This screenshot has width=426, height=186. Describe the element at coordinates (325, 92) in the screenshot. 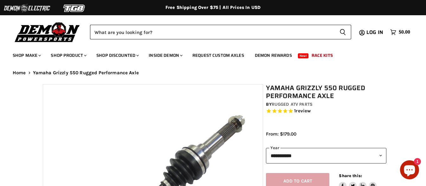

I see `h1: Yamaha Grizzly 550 Rugged Performance Axle` at that location.